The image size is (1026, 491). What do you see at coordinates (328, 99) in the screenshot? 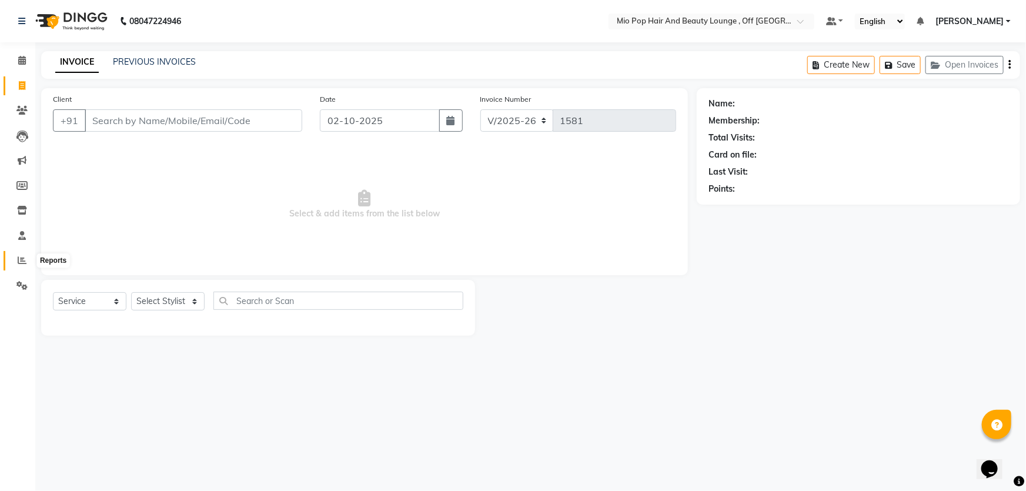
I see `label: Date` at bounding box center [328, 99].